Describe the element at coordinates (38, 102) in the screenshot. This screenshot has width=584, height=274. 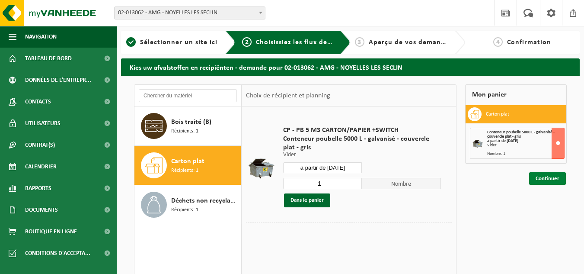
I see `span: Contacts` at that location.